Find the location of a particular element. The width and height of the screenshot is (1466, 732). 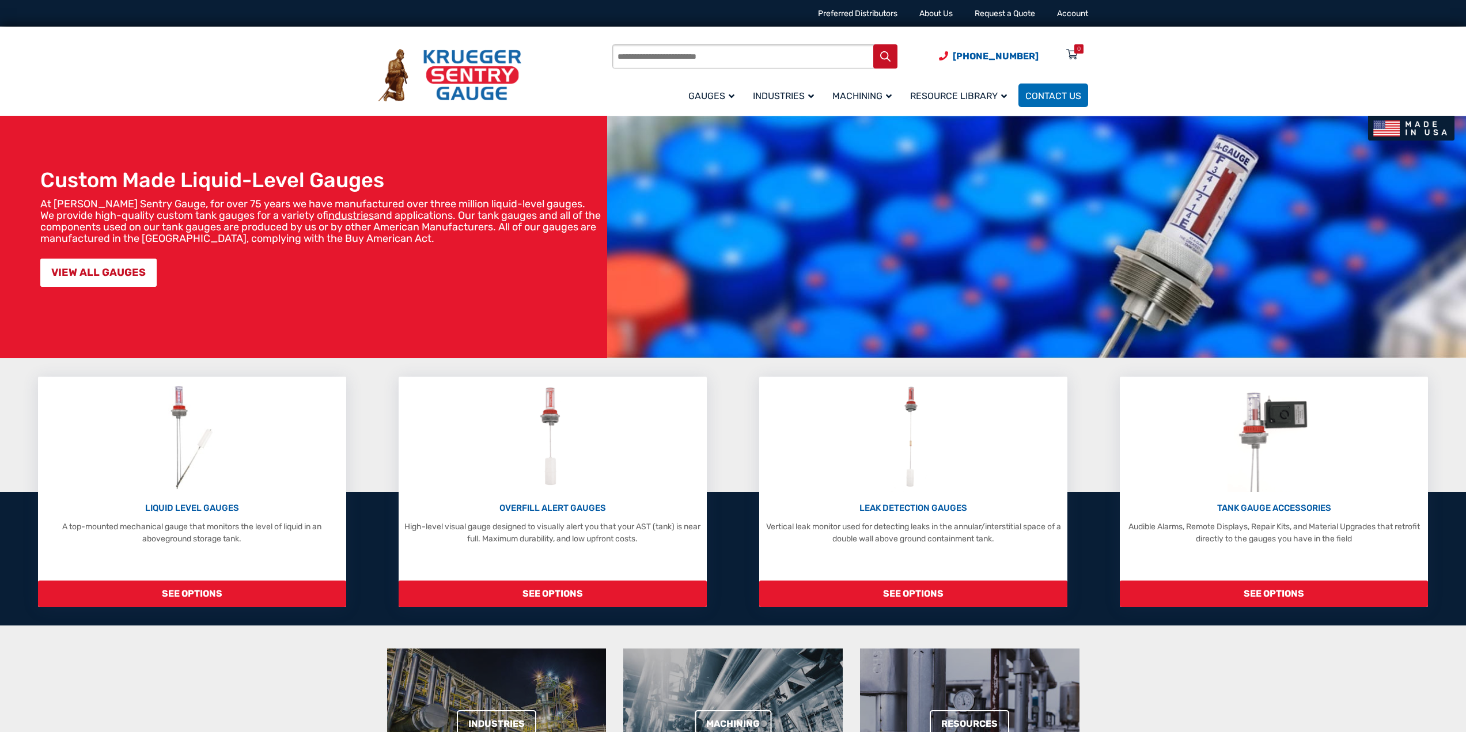

p: LEAK DETECTION GAUGES is located at coordinates (913, 508).